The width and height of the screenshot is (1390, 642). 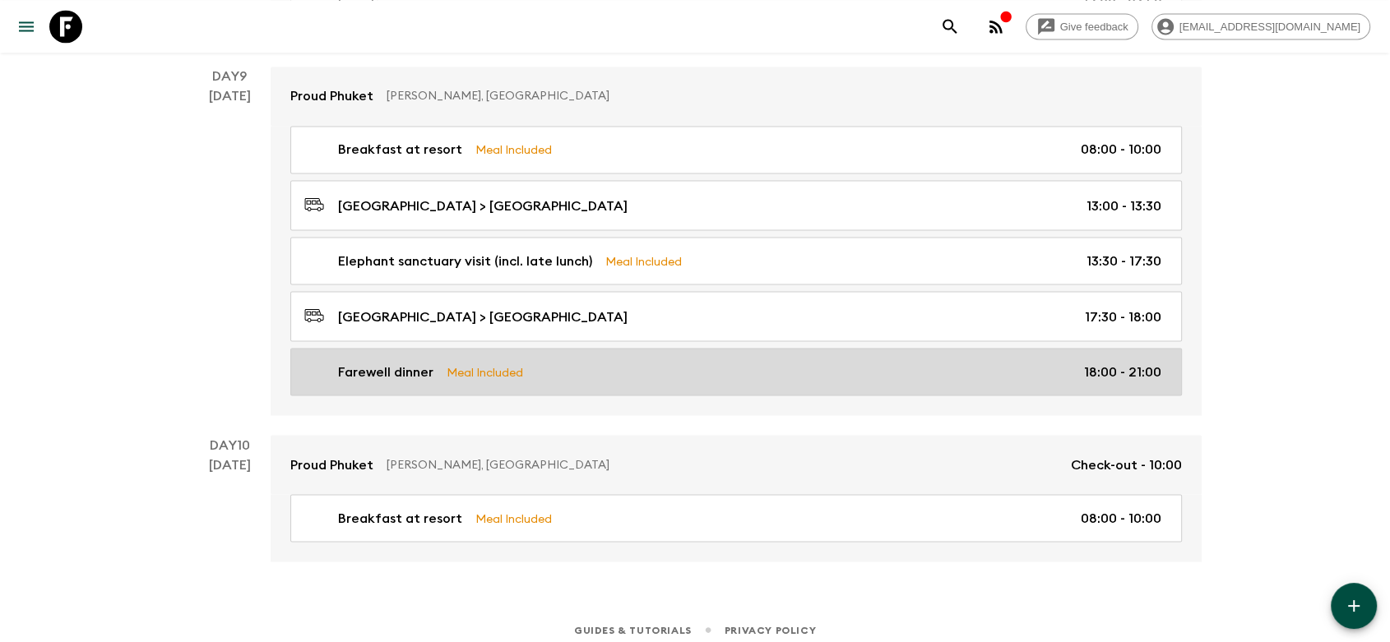 I want to click on a: Privacy Policy, so click(x=770, y=630).